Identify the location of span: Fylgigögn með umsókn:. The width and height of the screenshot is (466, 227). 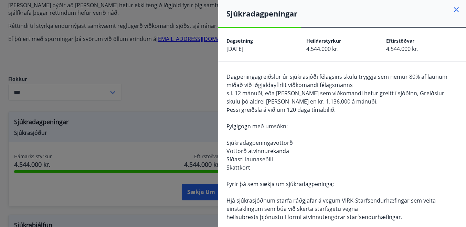
(257, 126).